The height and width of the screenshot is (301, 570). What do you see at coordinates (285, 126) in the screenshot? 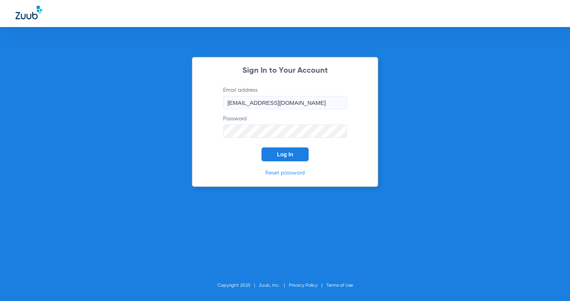
I see `label: Password` at bounding box center [285, 126].